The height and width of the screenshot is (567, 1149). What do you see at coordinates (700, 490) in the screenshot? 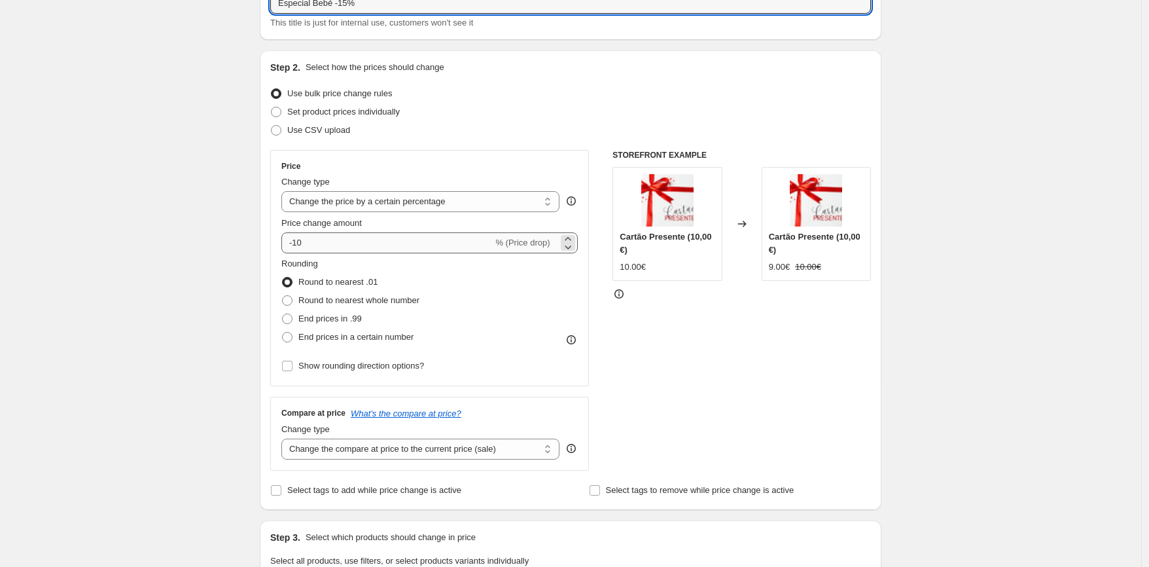
I see `span: Select tags to remove while price change is active` at bounding box center [700, 490].